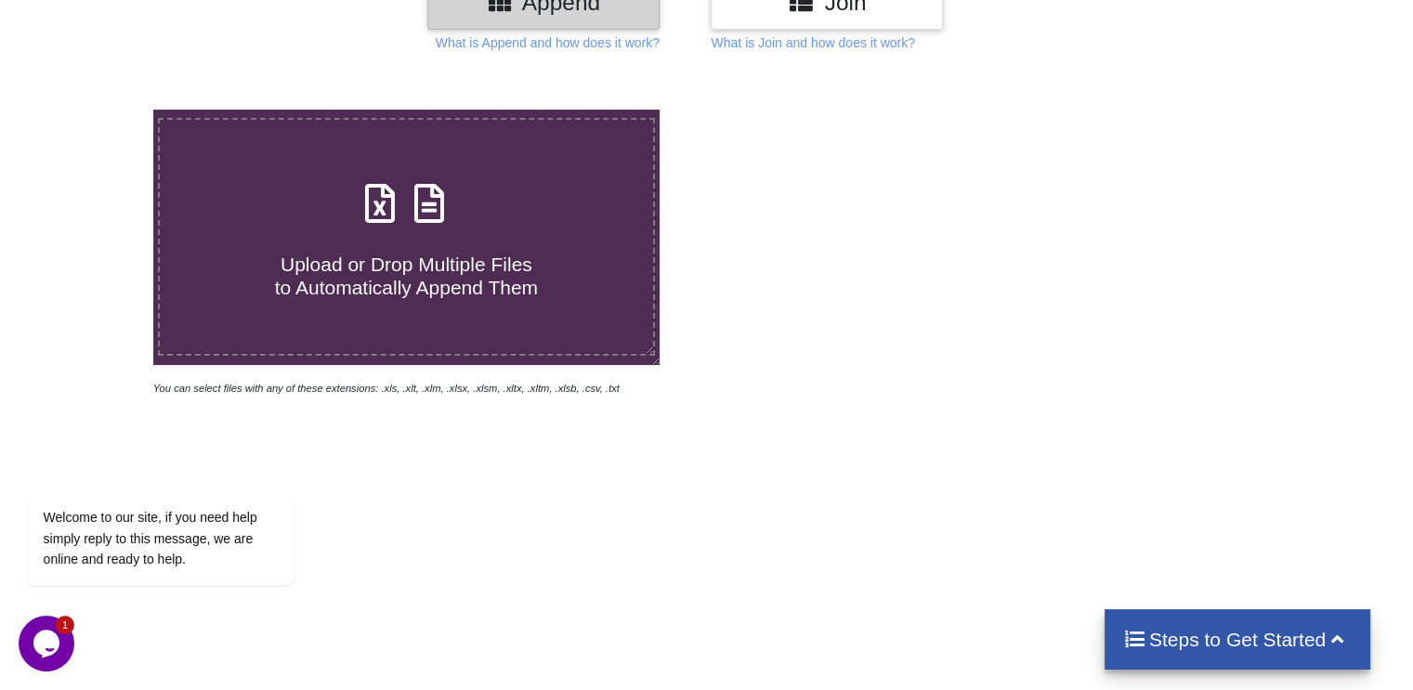 The image size is (1413, 690). I want to click on i: You can select files with any of these extensions: .xls, .xlt, .xlm, .xlsx, .xlsm, .xltx, .xltm, ..., so click(387, 388).